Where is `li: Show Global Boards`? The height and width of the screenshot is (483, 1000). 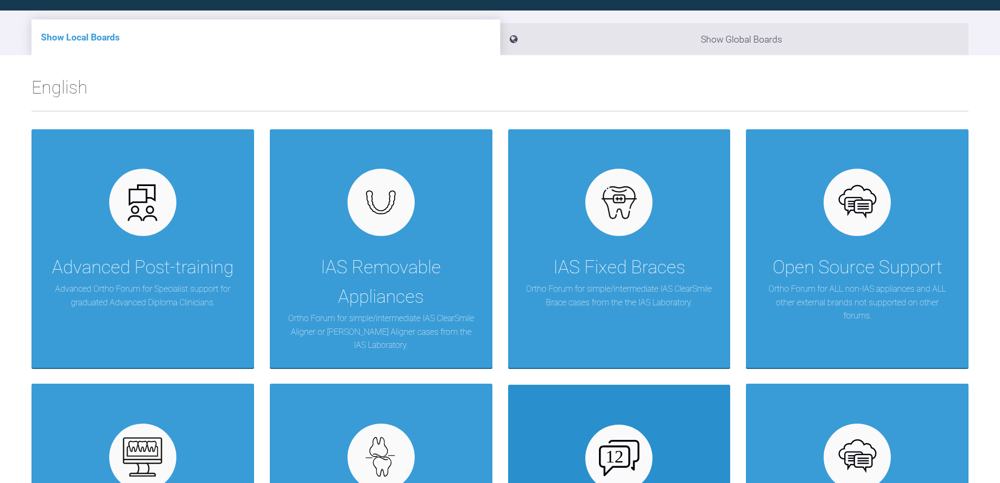 li: Show Global Boards is located at coordinates (735, 39).